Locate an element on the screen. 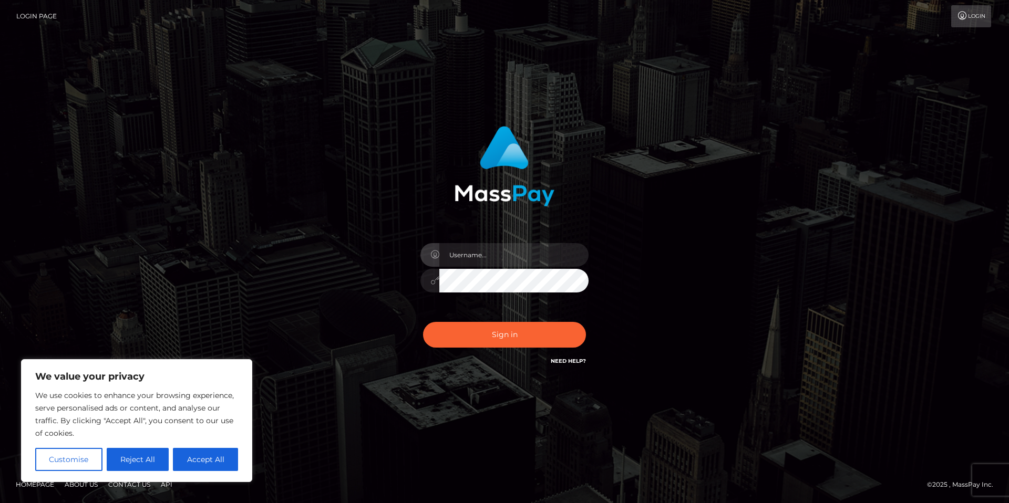  a: Login is located at coordinates (971, 16).